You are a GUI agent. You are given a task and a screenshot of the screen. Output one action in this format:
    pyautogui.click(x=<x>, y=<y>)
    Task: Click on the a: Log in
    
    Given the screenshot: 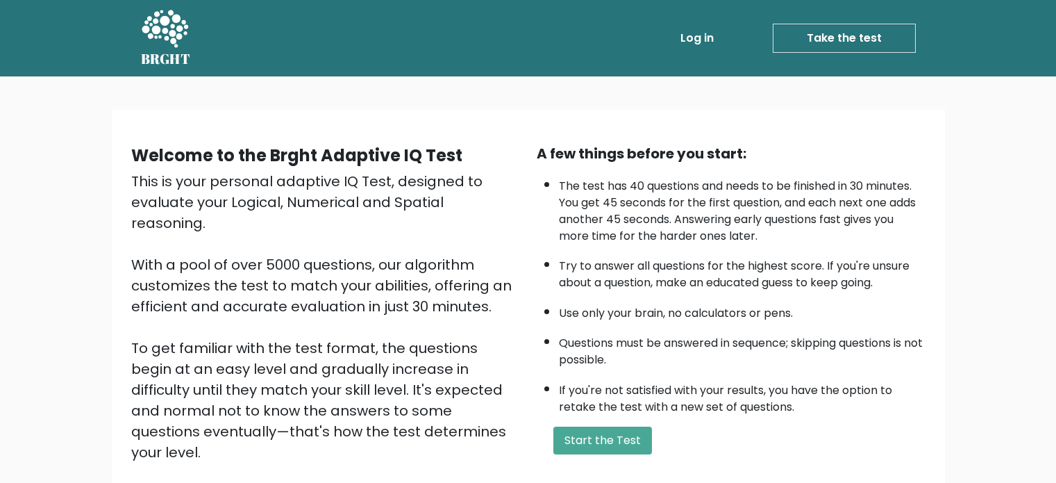 What is the action you would take?
    pyautogui.click(x=697, y=38)
    